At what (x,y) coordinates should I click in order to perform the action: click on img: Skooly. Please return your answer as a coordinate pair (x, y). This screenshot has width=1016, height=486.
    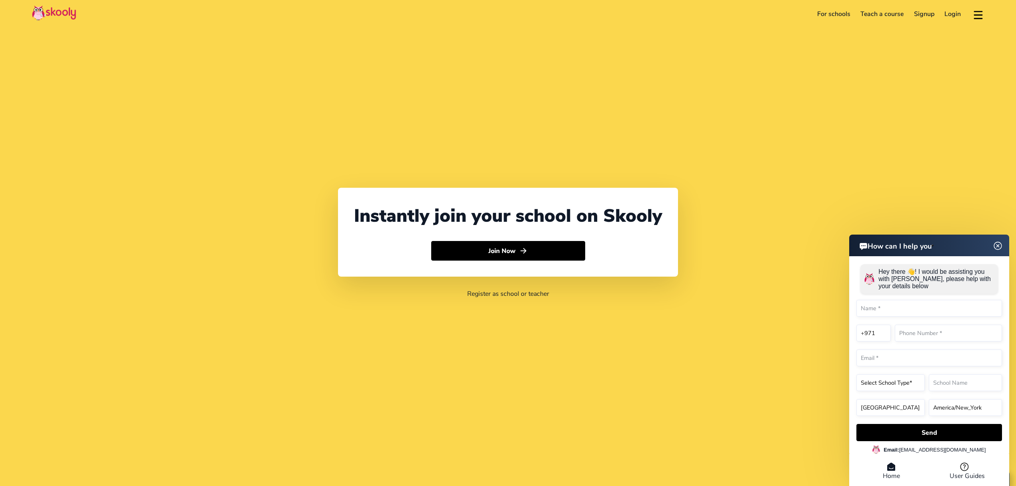
    Looking at the image, I should click on (54, 13).